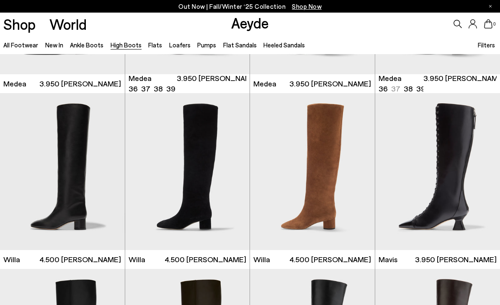 The width and height of the screenshot is (500, 305). What do you see at coordinates (284, 45) in the screenshot?
I see `a: Heeled Sandals` at bounding box center [284, 45].